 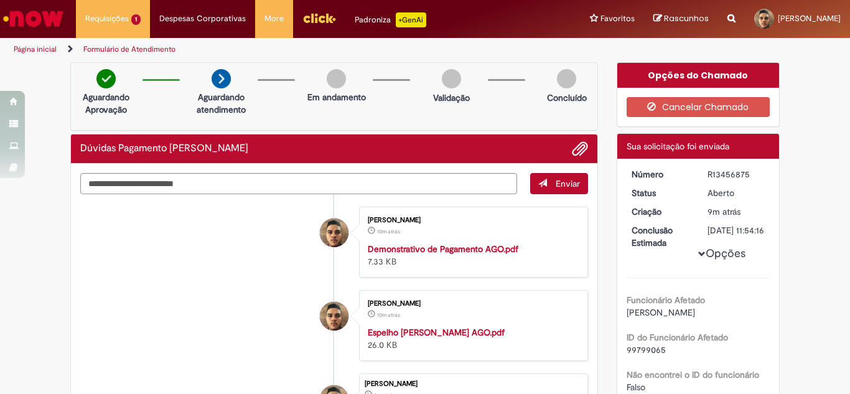 What do you see at coordinates (136, 19) in the screenshot?
I see `span: 1` at bounding box center [136, 19].